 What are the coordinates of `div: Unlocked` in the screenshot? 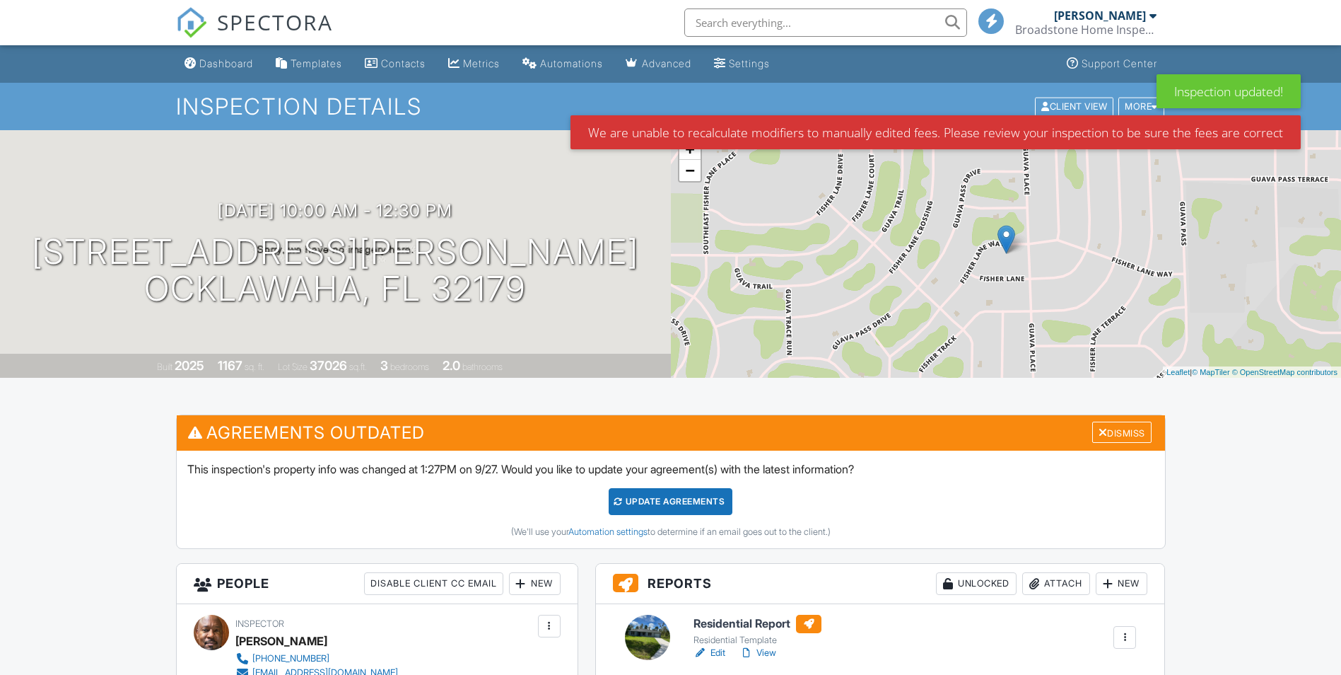 It's located at (977, 583).